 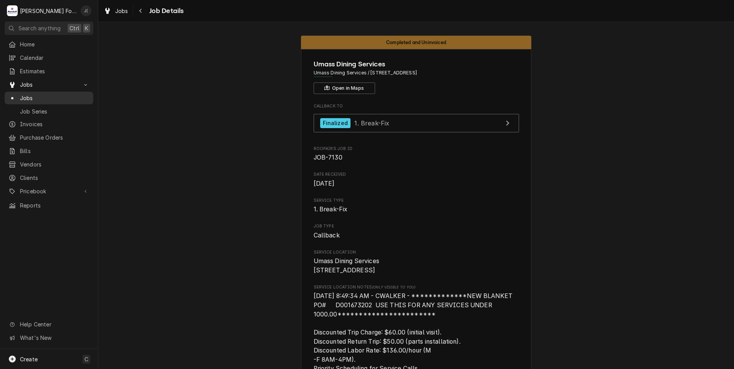 I want to click on div: Date Received, so click(x=416, y=180).